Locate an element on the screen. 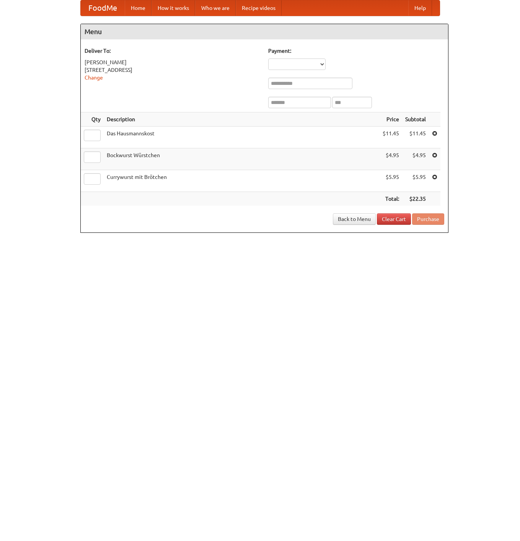 The width and height of the screenshot is (520, 541). h5: Deliver To: is located at coordinates (172, 51).